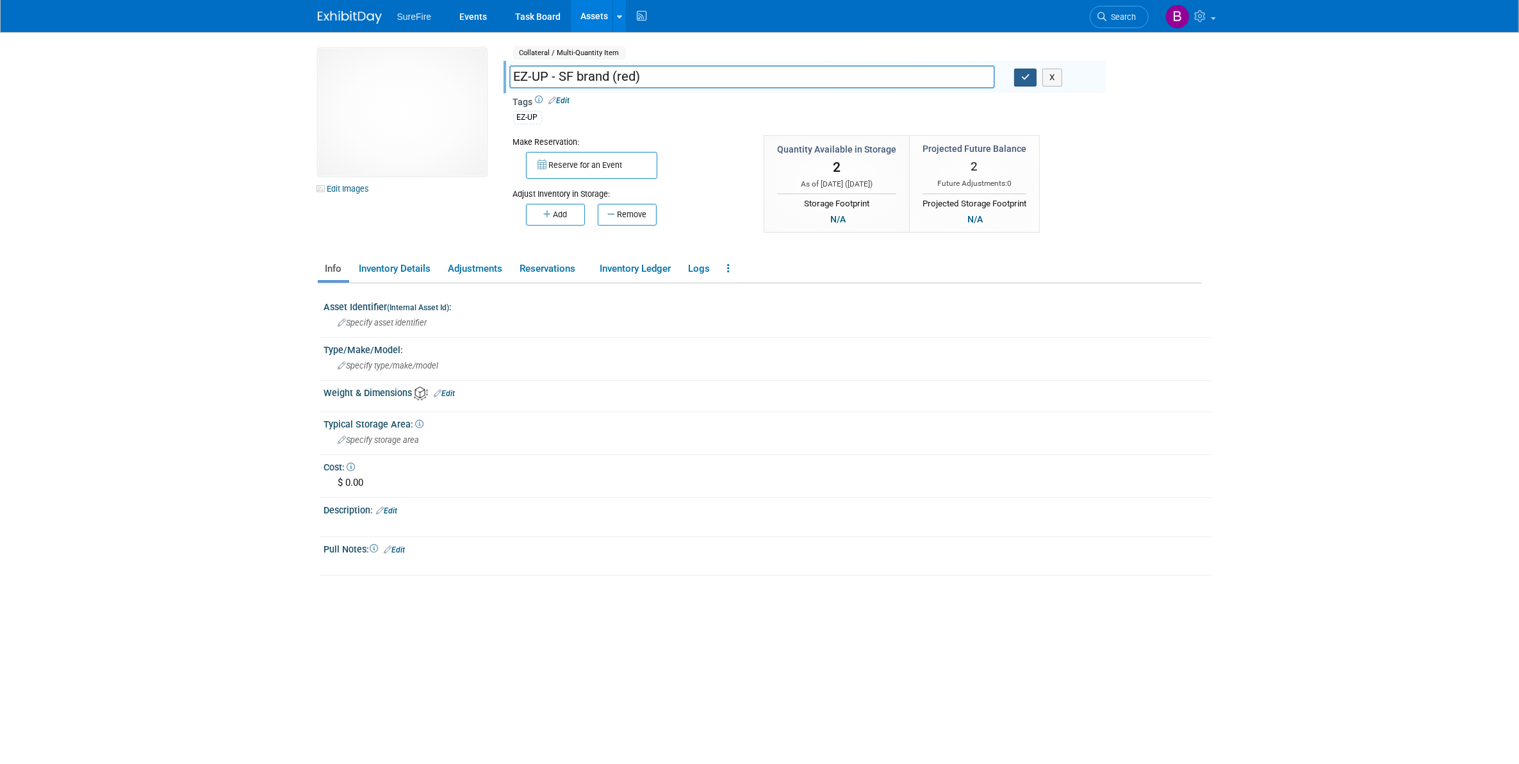 This screenshot has height=764, width=1519. What do you see at coordinates (382, 322) in the screenshot?
I see `span: Specify asset identifier` at bounding box center [382, 322].